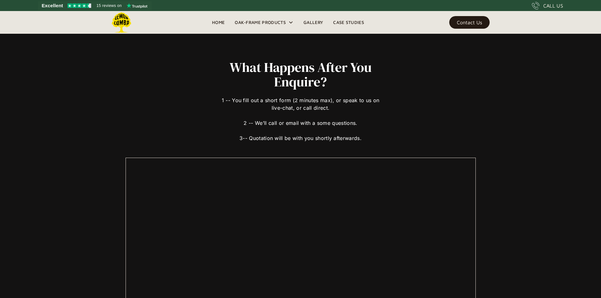  Describe the element at coordinates (95, 6) in the screenshot. I see `a: See Lemon Lumba reviews on Trustpilot` at that location.